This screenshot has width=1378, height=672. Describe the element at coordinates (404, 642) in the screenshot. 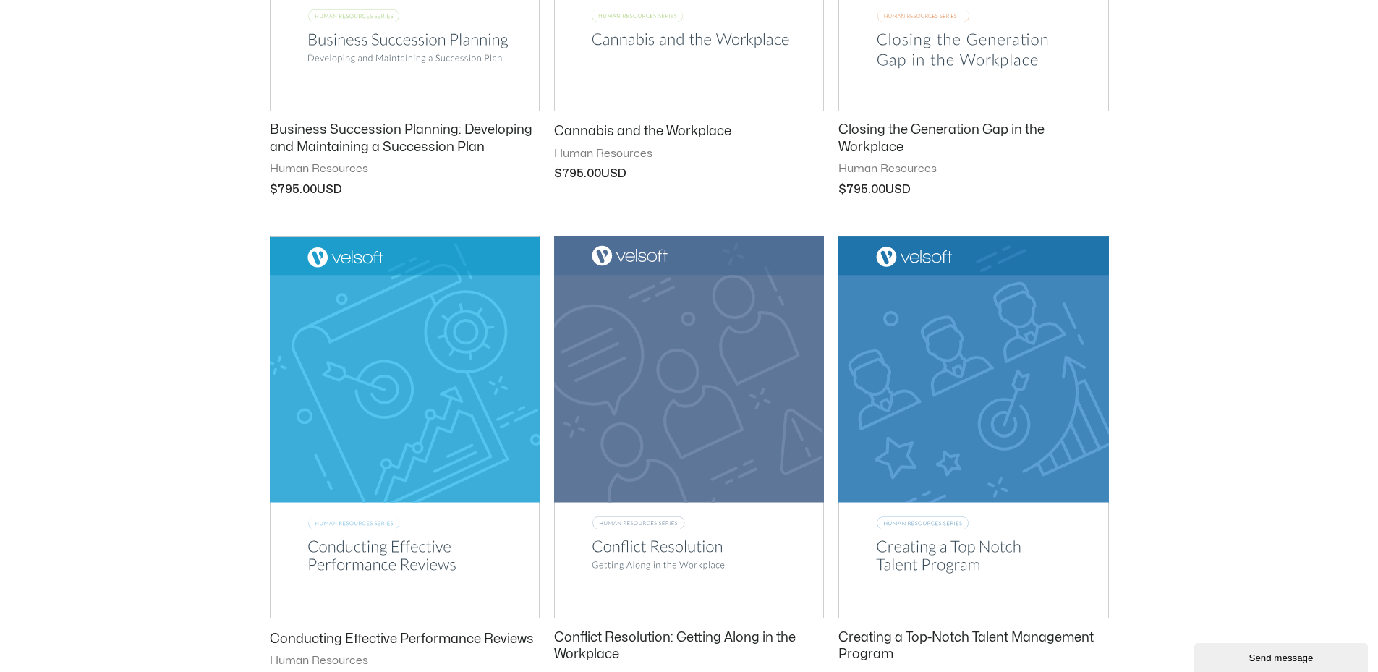

I see `a: Conducting Effective Performance Reviews` at that location.